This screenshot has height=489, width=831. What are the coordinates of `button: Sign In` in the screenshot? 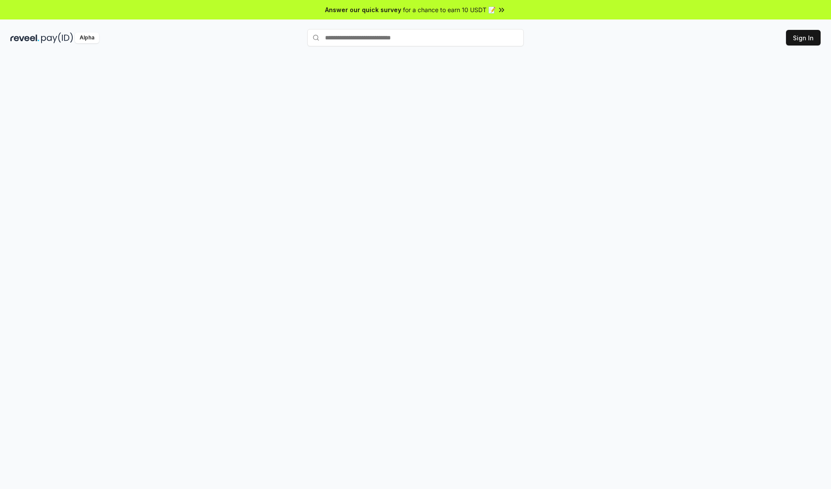 It's located at (803, 38).